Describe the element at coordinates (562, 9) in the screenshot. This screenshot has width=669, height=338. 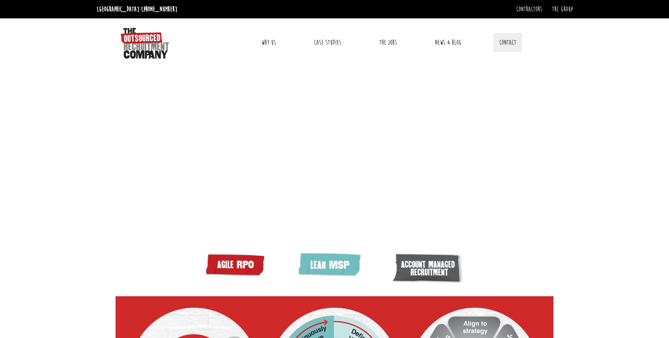
I see `a: TRC Group` at that location.